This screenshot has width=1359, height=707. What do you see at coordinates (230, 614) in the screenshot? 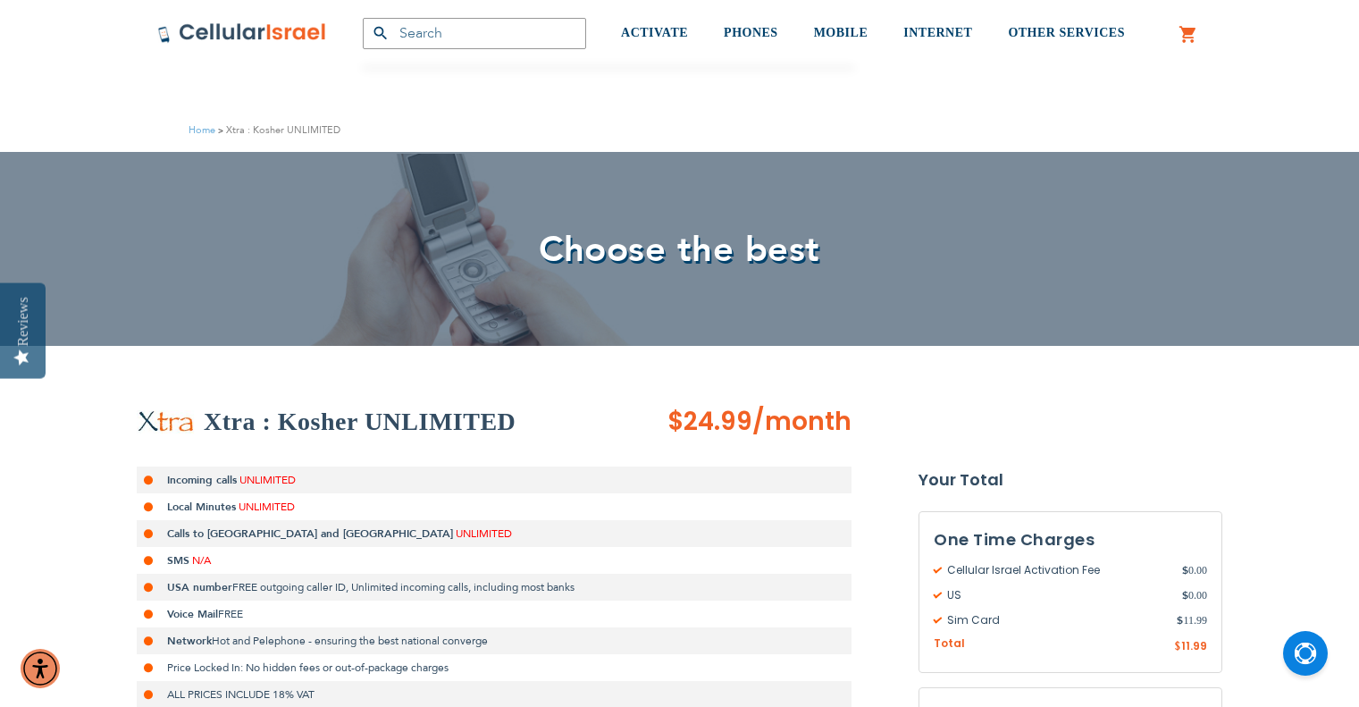
I see `span: FREE` at bounding box center [230, 614].